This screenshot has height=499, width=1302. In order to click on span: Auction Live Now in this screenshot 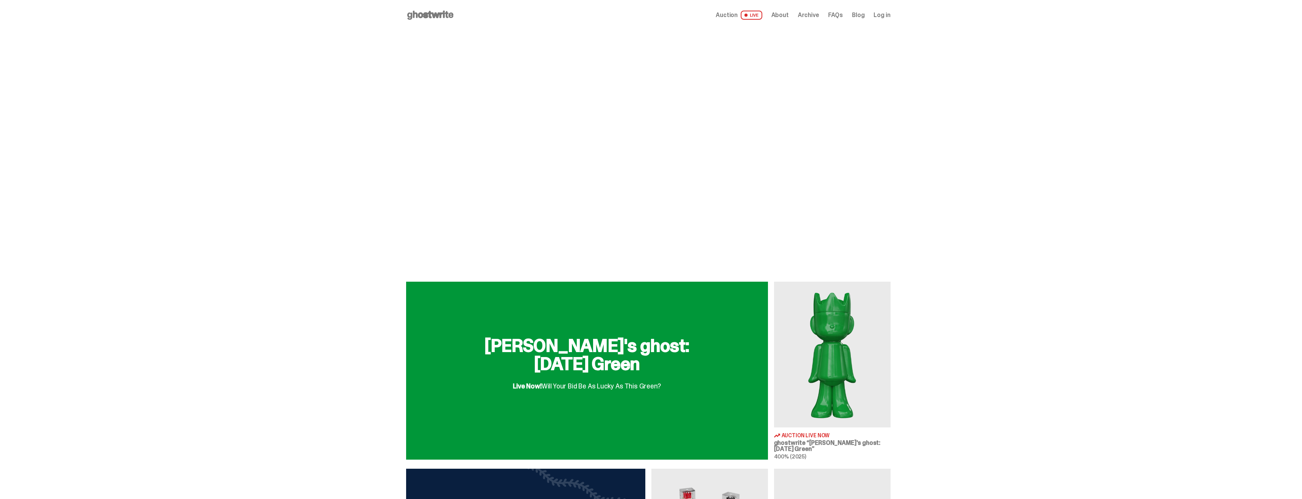, I will do `click(806, 435)`.